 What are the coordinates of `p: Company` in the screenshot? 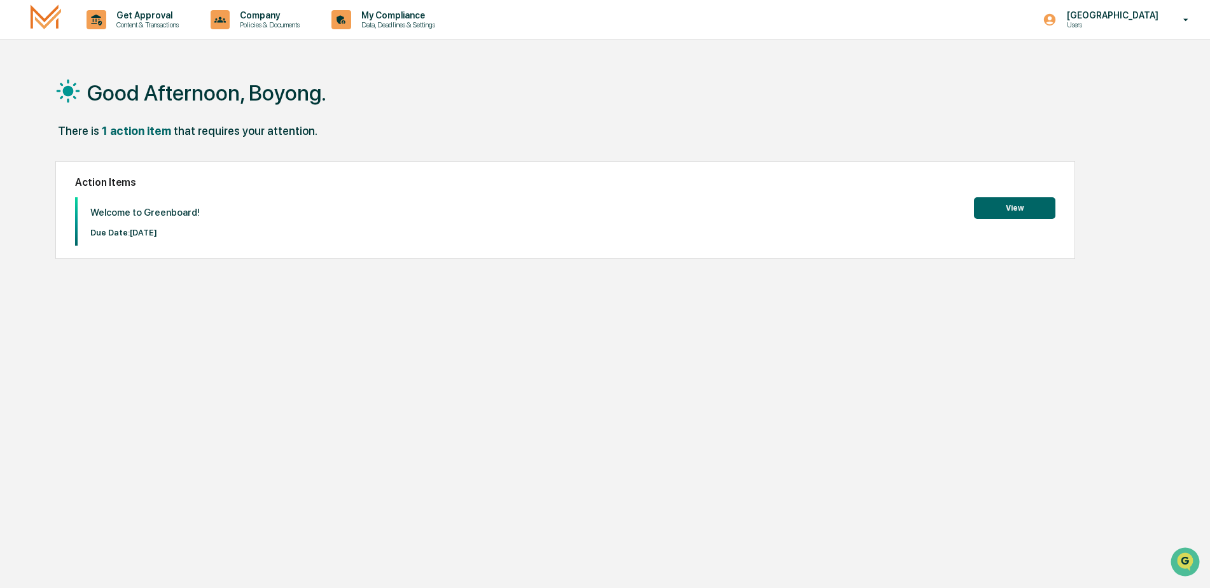 It's located at (268, 15).